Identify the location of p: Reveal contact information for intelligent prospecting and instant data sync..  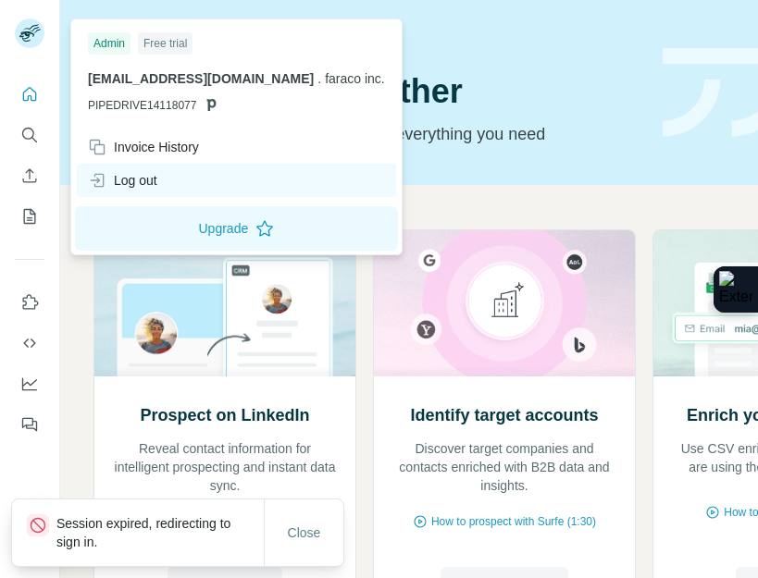
(225, 467).